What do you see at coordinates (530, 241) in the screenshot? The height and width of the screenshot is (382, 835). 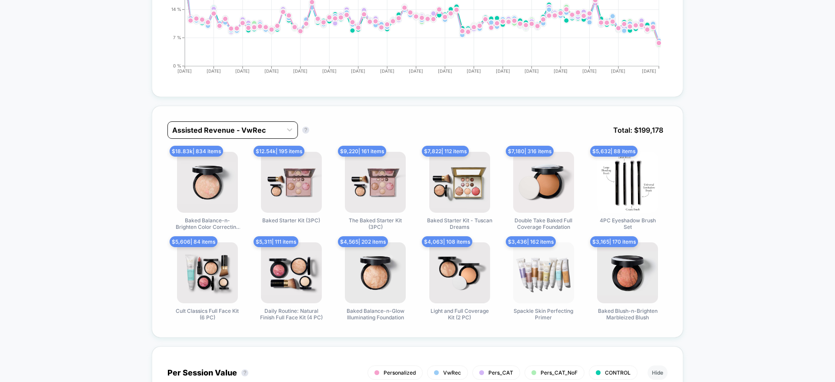 I see `span: $ 3,436 | 162 items` at bounding box center [530, 241].